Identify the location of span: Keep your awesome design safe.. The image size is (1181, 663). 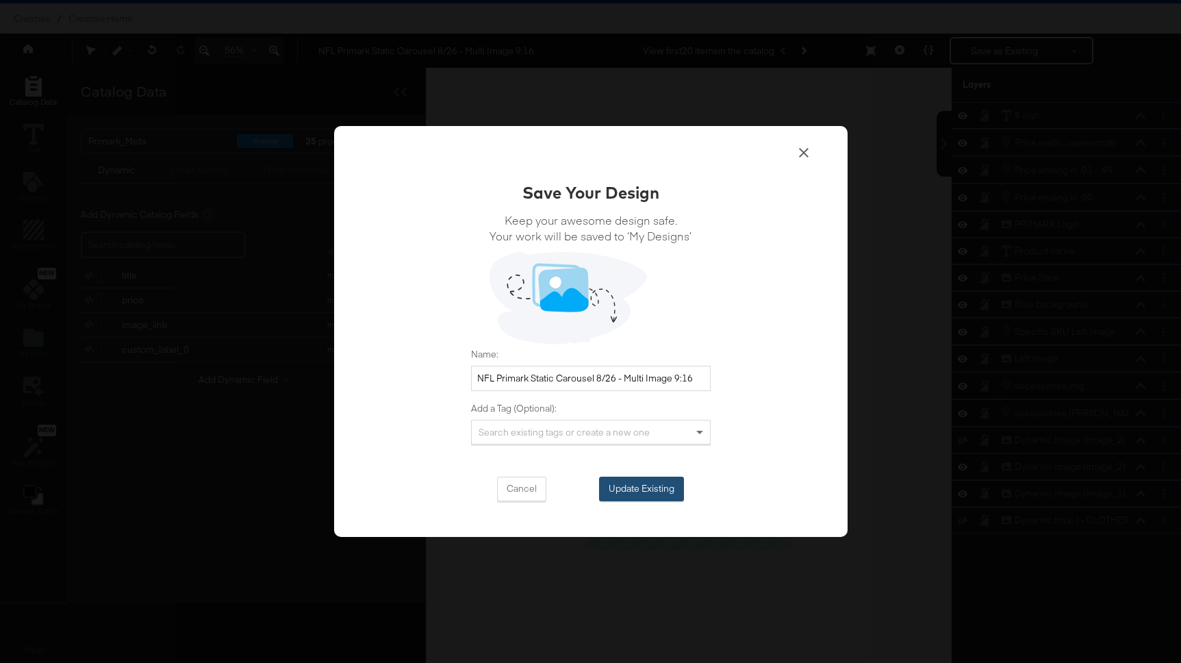
(590, 220).